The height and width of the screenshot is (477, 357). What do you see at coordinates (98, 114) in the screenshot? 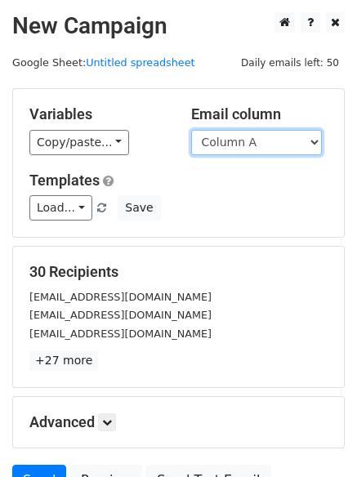
I see `h5: Variables` at bounding box center [98, 114].